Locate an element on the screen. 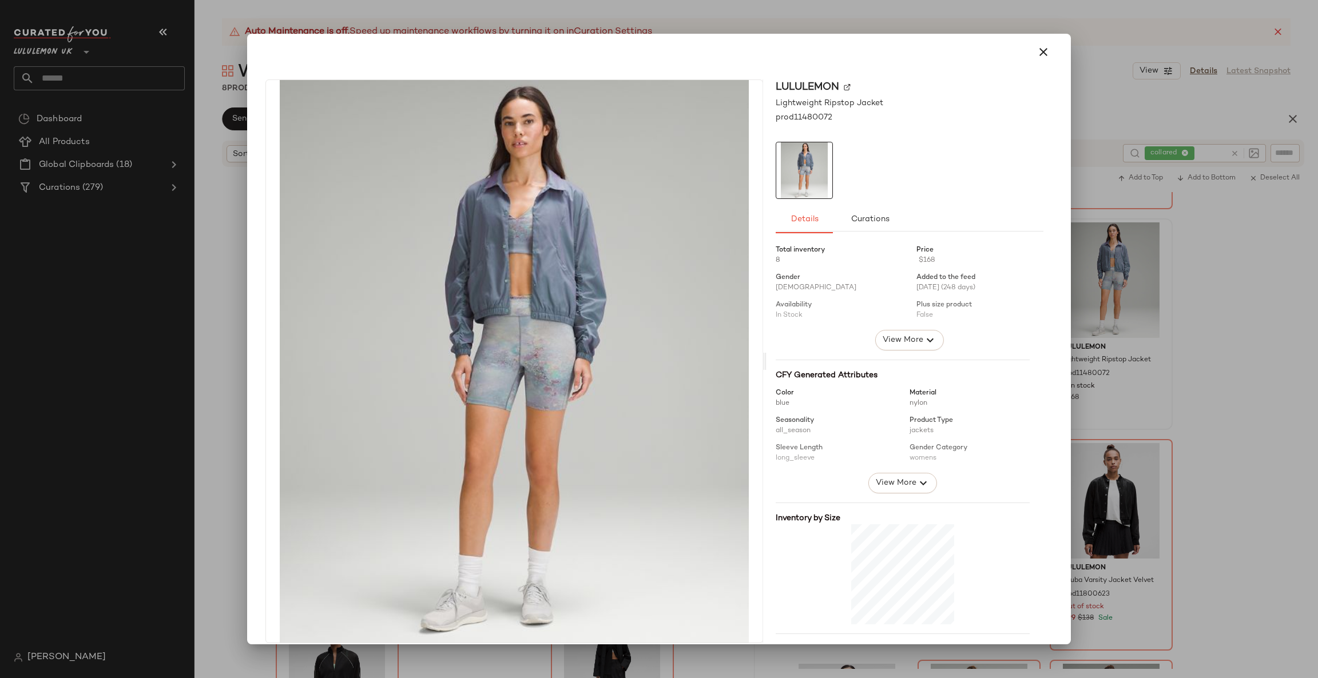  img: svg%3e is located at coordinates (847, 88).